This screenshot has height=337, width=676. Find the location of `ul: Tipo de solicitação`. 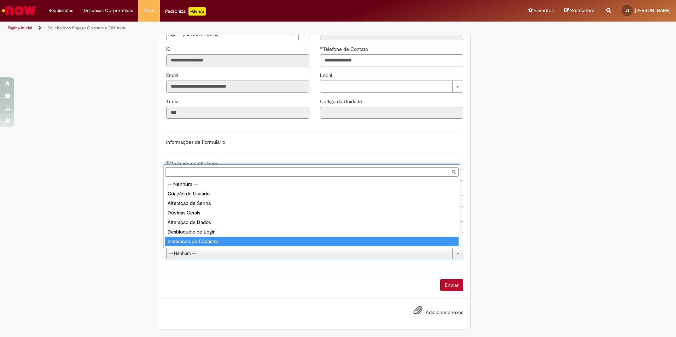

ul: Tipo de solicitação is located at coordinates (312, 213).